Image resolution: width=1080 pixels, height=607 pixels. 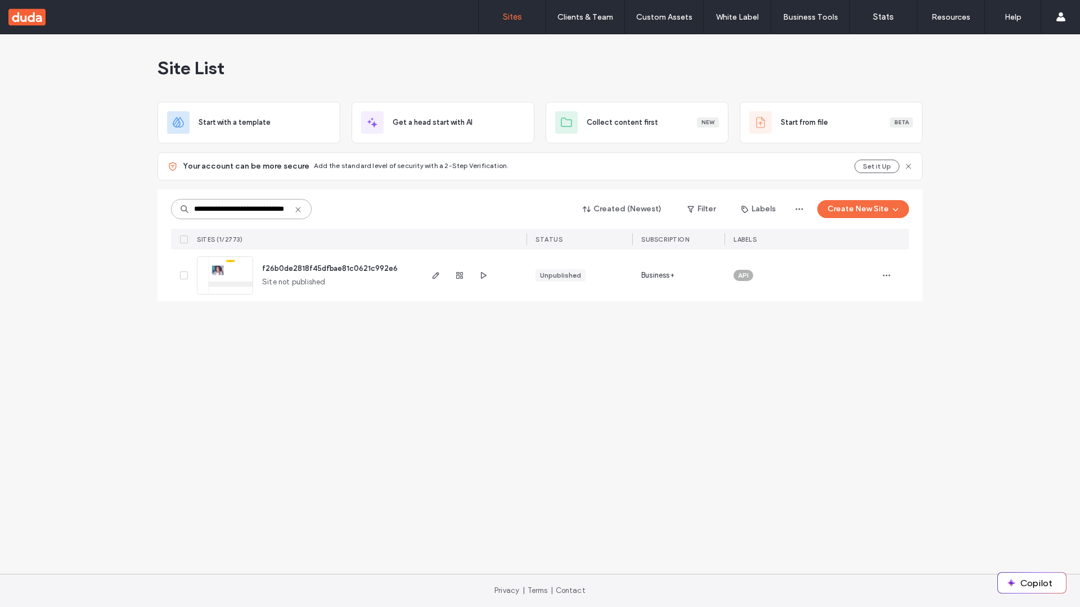 I want to click on span: Start from file, so click(x=804, y=123).